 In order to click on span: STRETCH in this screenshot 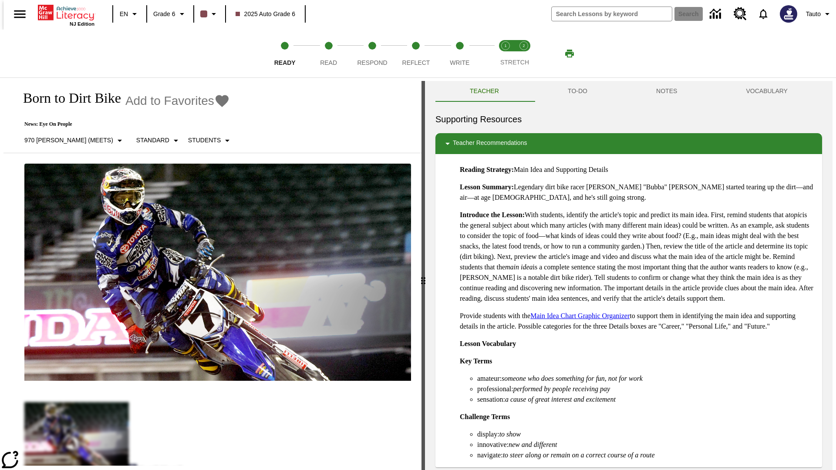, I will do `click(514, 62)`.